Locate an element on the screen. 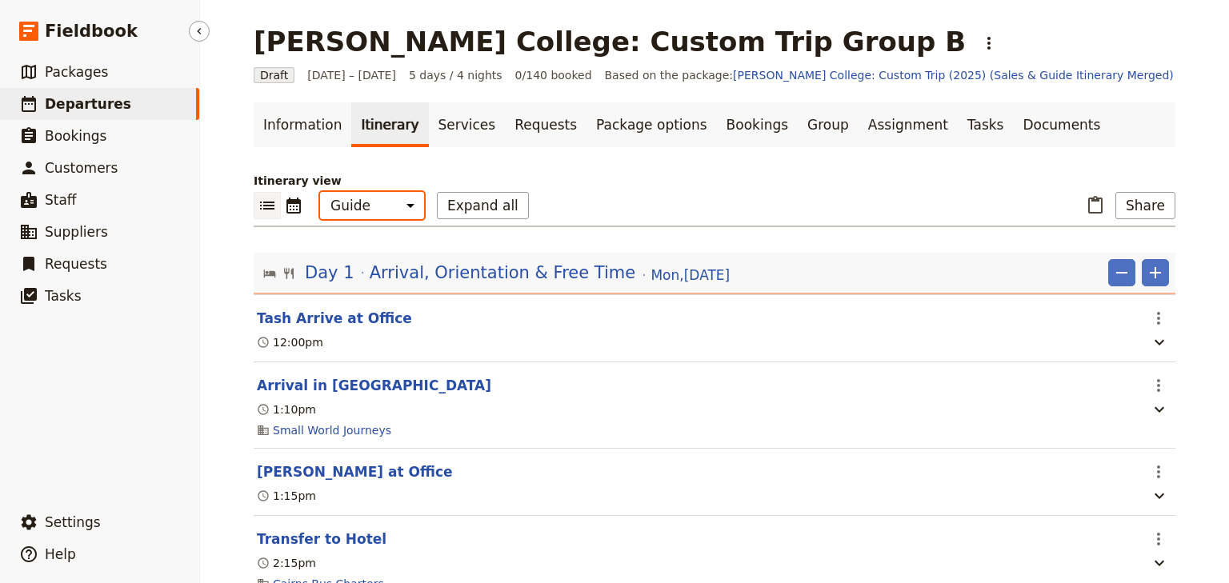 This screenshot has width=1229, height=583. span: Staff is located at coordinates (61, 200).